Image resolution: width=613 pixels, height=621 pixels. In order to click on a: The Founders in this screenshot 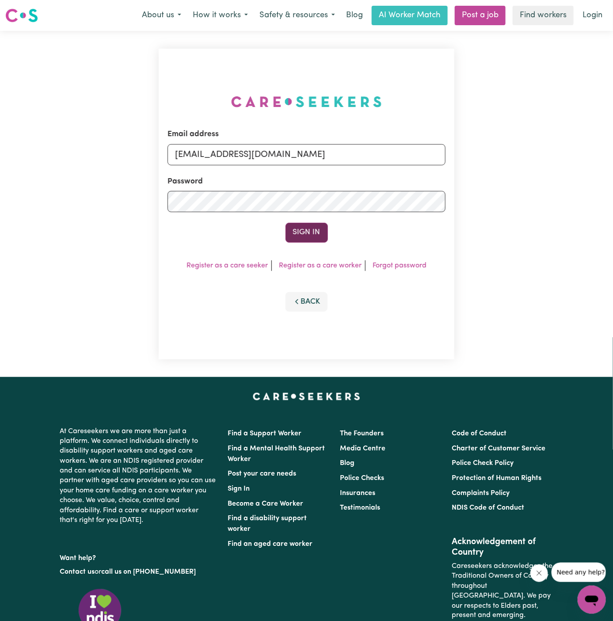, I will do `click(361, 434)`.